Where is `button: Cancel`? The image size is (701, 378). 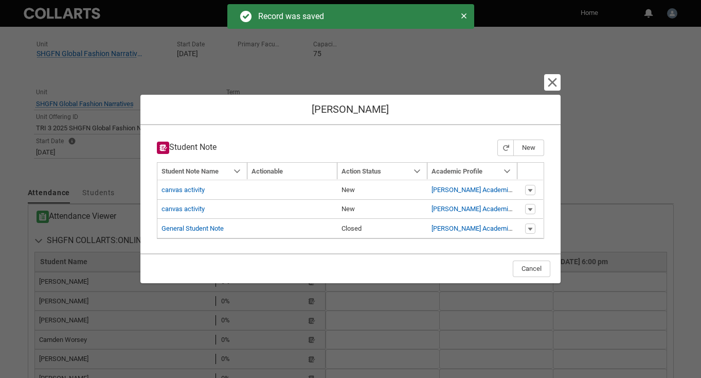 button: Cancel is located at coordinates (531, 269).